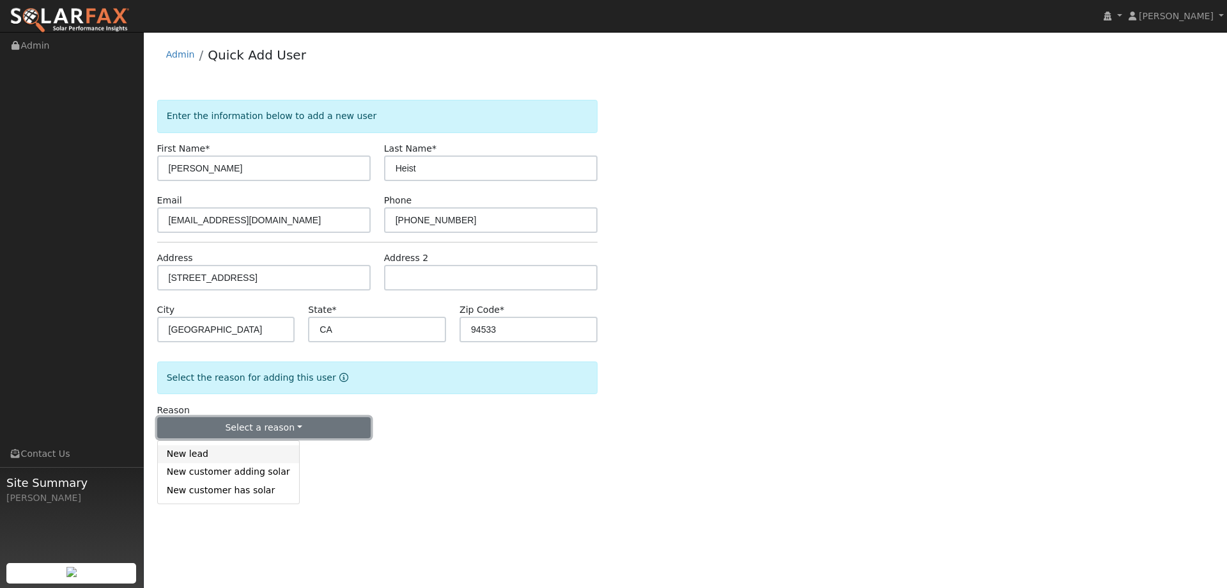  Describe the element at coordinates (169, 200) in the screenshot. I see `label: Email` at that location.